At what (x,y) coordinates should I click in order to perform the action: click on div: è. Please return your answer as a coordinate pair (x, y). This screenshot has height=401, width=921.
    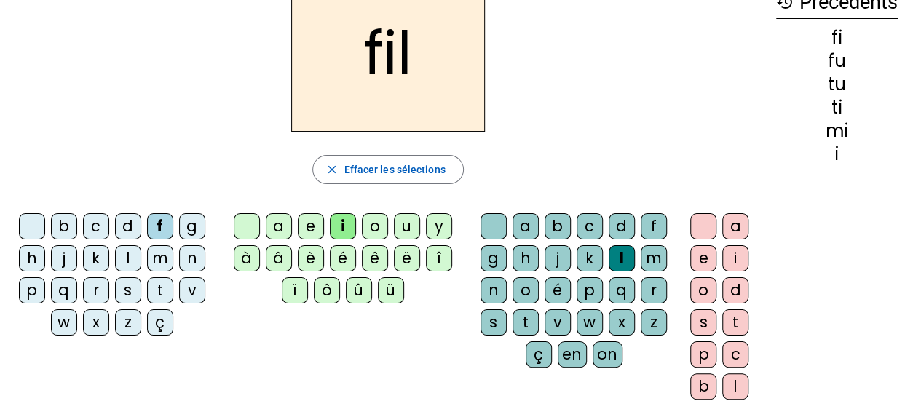
    Looking at the image, I should click on (311, 258).